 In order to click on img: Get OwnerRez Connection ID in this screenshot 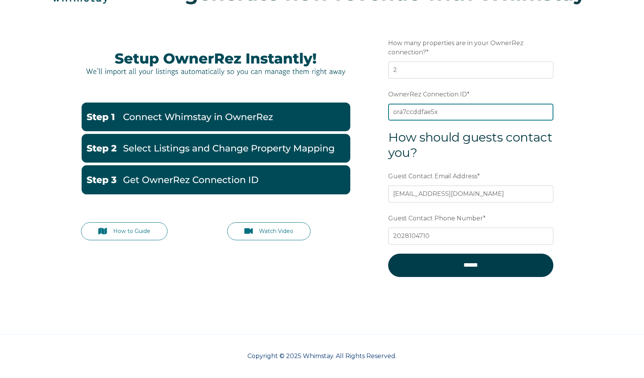, I will do `click(216, 179)`.